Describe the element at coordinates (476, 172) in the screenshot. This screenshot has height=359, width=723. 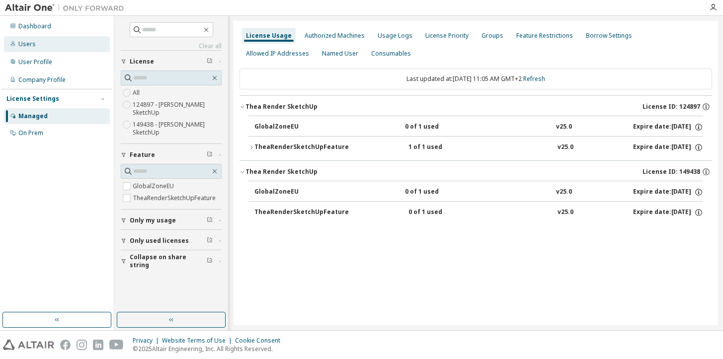
I see `button: Thea Render SketchUpLicense ID: 149438` at that location.